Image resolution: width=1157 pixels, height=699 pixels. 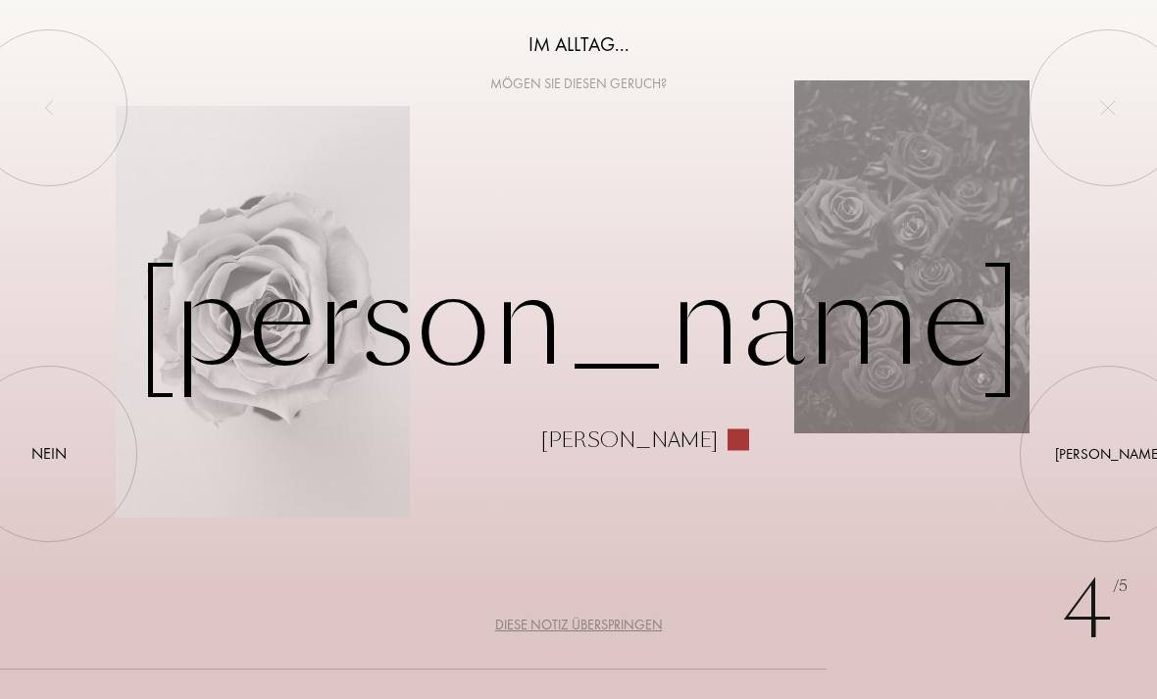 What do you see at coordinates (1108, 108) in the screenshot?
I see `img: quit_onboard.svg` at bounding box center [1108, 108].